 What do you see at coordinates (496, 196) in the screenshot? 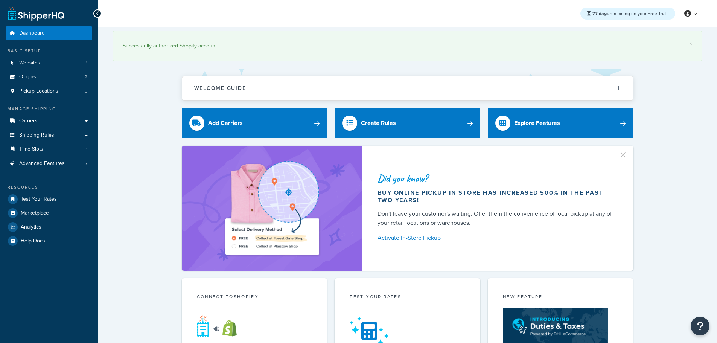
I see `div: Buy online pickup in store has increased 500% in the past two years!` at bounding box center [496, 196].